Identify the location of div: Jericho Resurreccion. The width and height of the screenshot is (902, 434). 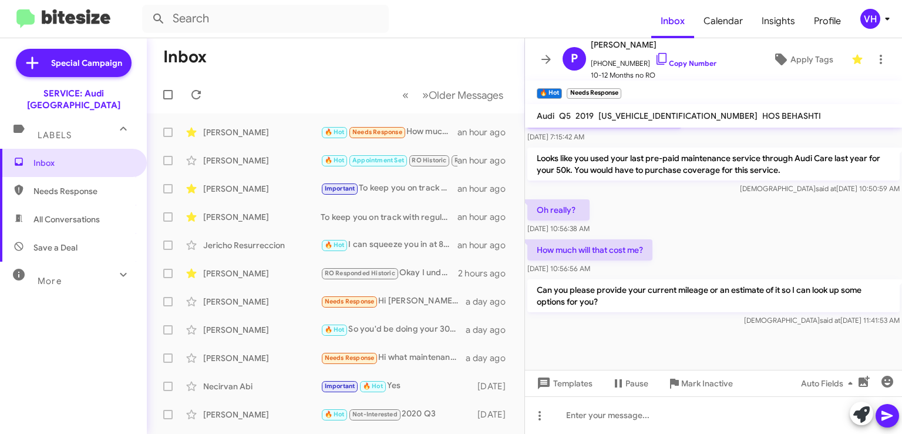
(262, 245).